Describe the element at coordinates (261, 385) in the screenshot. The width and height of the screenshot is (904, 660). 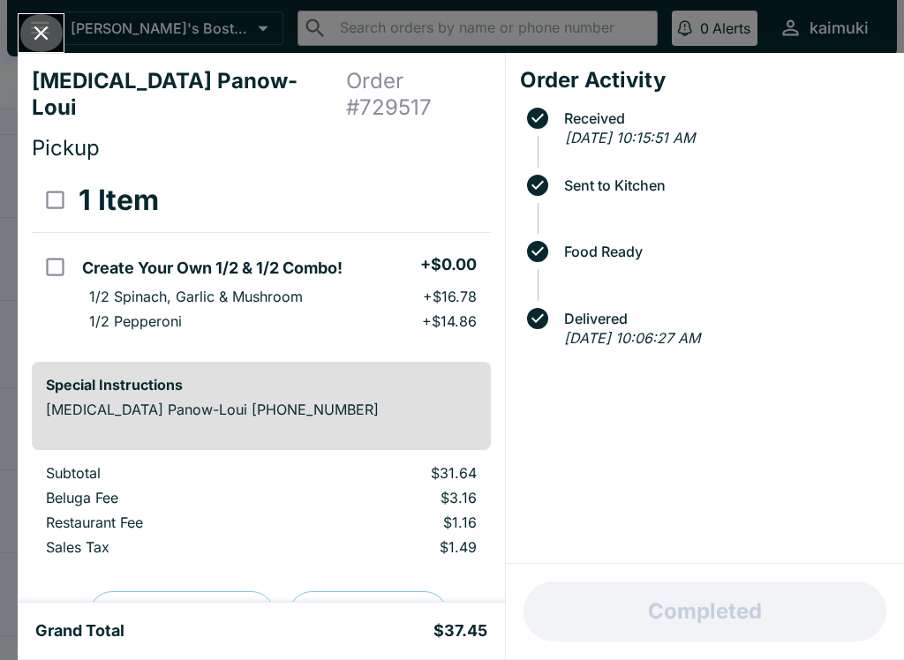
I see `h6: Special Instructions` at that location.